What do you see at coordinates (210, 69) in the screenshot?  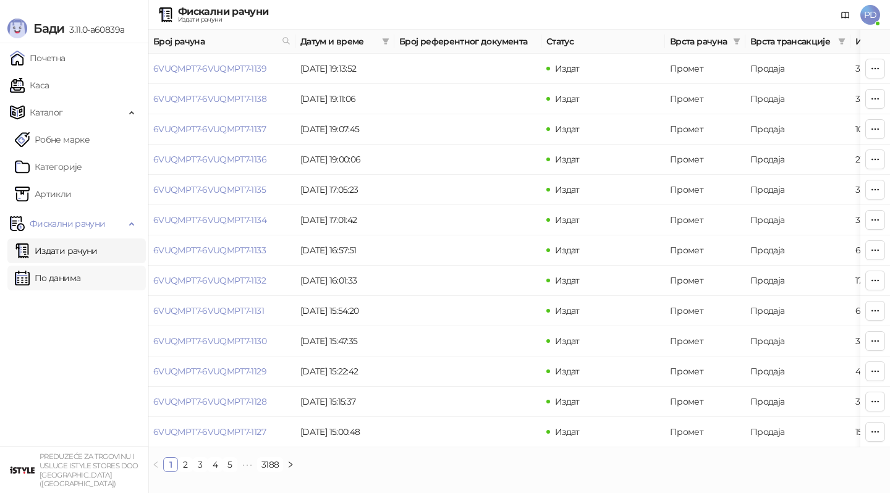 I see `a: 6VUQMPT7-6VUQMPT7-1139` at bounding box center [210, 69].